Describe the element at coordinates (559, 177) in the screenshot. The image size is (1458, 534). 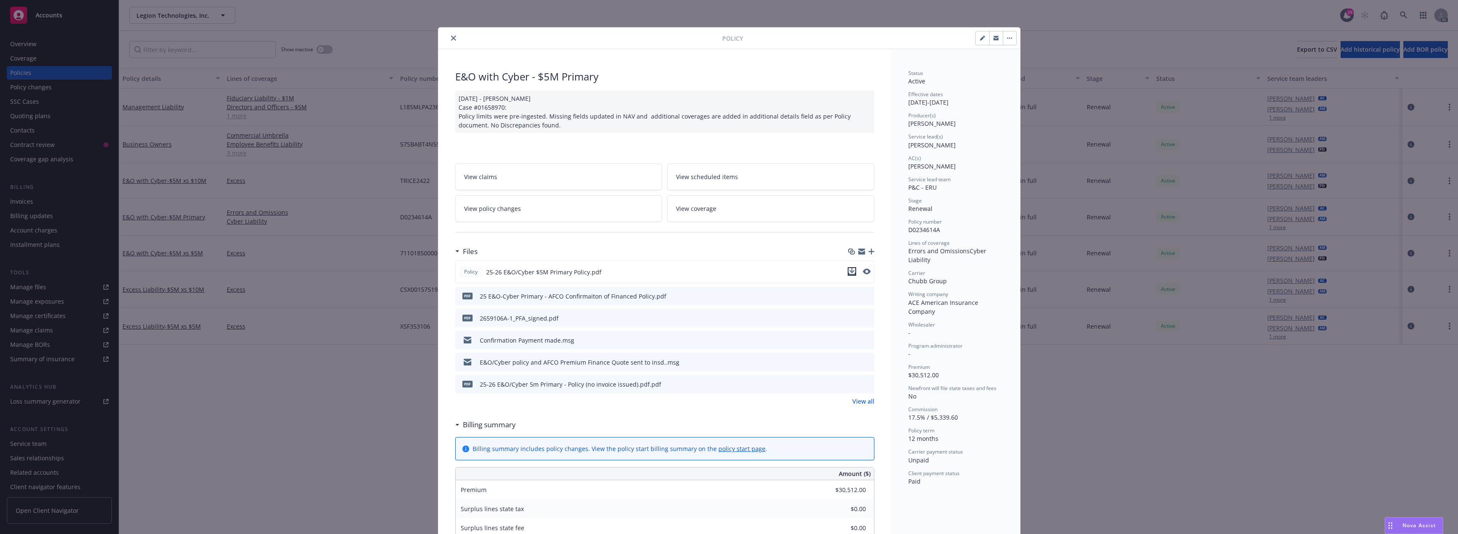
I see `a: View claims` at that location.